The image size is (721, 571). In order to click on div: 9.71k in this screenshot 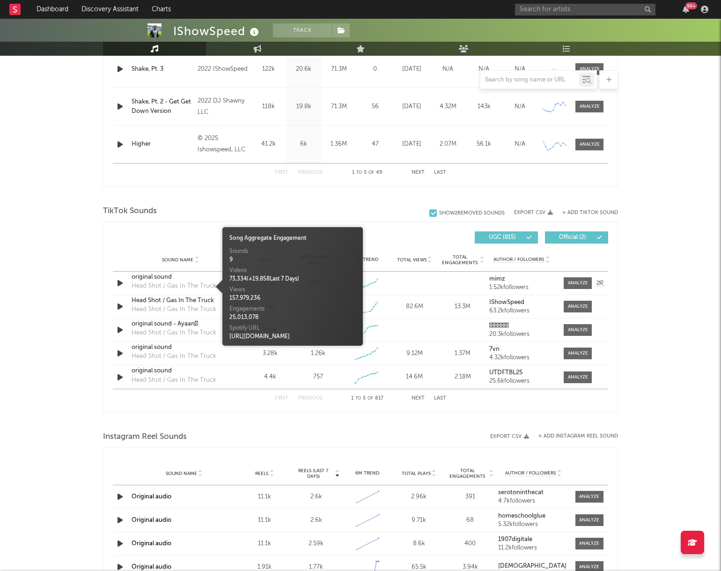, I will do `click(419, 520)`.